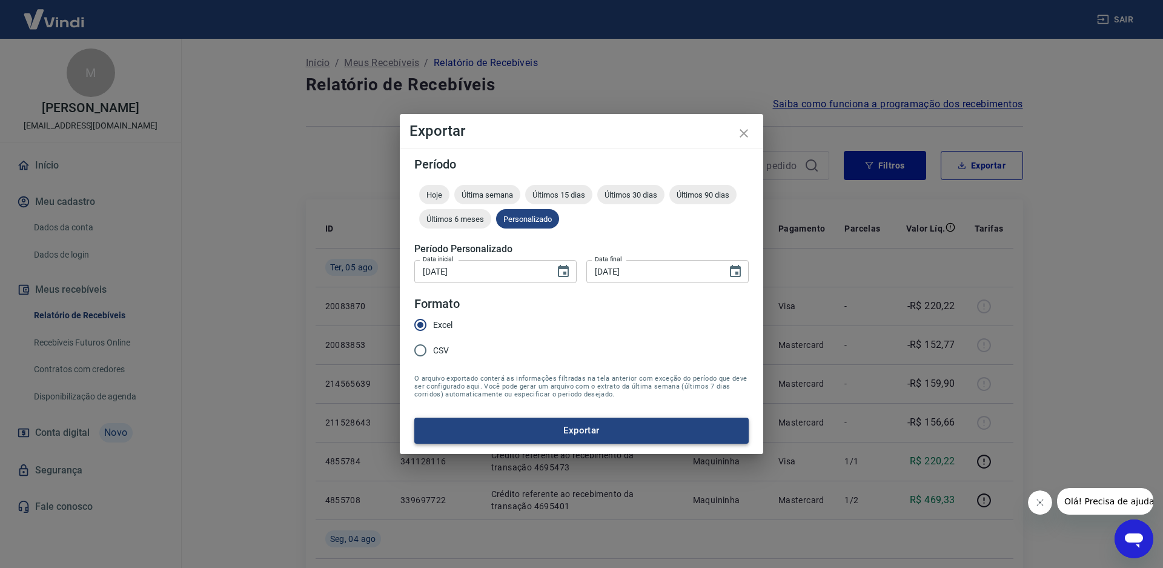 This screenshot has height=568, width=1163. What do you see at coordinates (455, 219) in the screenshot?
I see `span: Últimos 6 meses` at bounding box center [455, 219].